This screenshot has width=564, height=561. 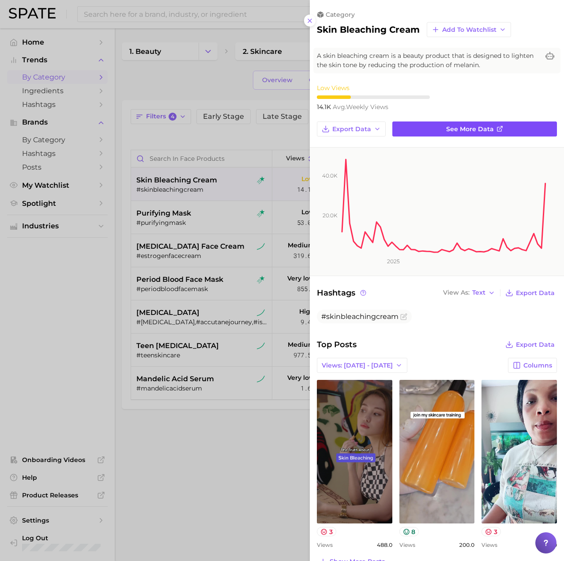 I want to click on button: Columns, so click(x=533, y=365).